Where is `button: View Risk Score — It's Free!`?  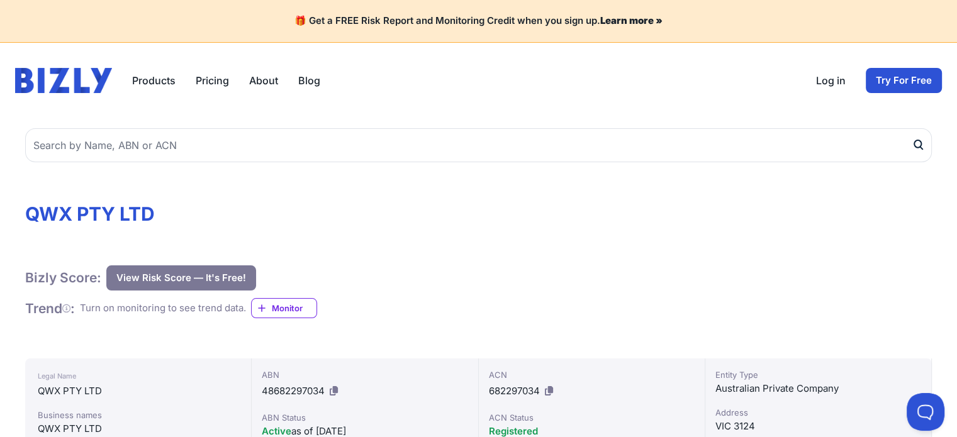
button: View Risk Score — It's Free! is located at coordinates (181, 278).